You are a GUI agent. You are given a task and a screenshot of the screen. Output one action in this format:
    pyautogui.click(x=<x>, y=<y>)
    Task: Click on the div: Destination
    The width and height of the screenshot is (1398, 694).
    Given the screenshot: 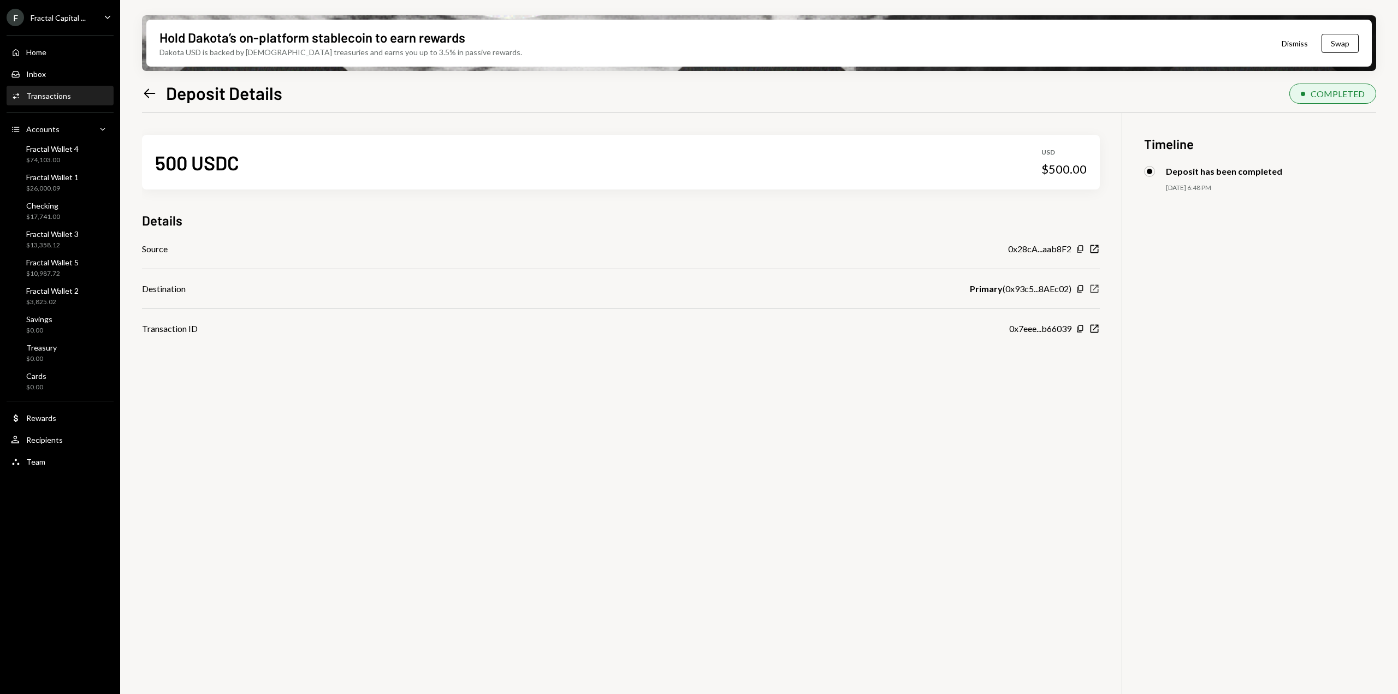 What is the action you would take?
    pyautogui.click(x=164, y=289)
    